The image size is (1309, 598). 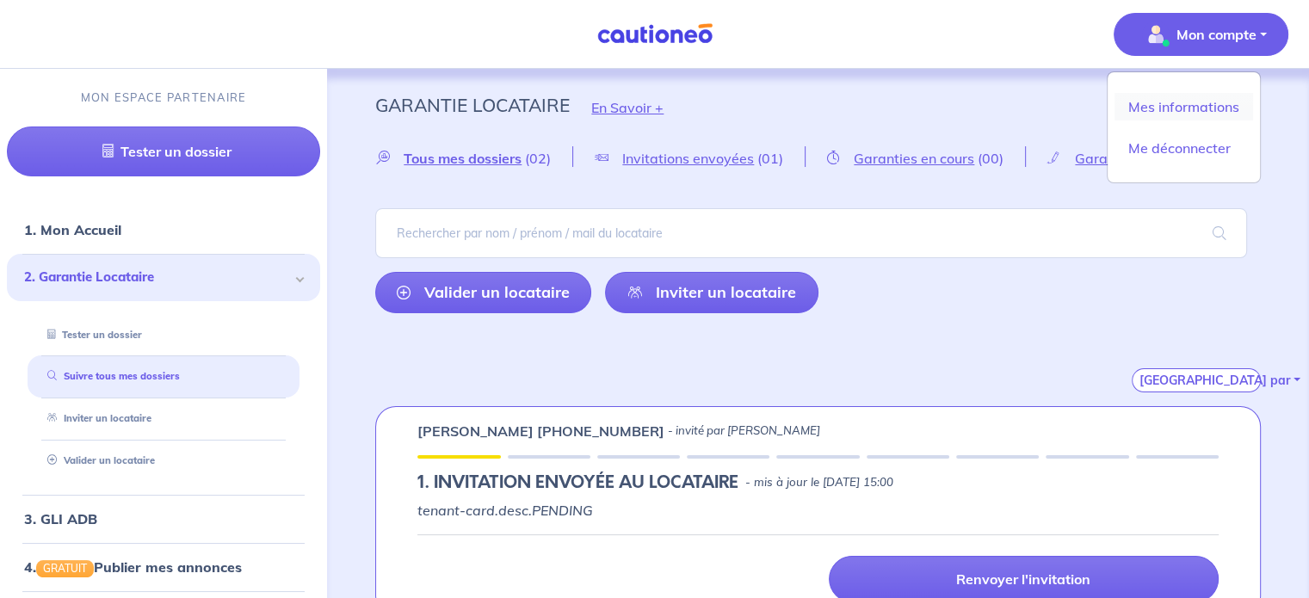 I want to click on span: (01), so click(x=770, y=158).